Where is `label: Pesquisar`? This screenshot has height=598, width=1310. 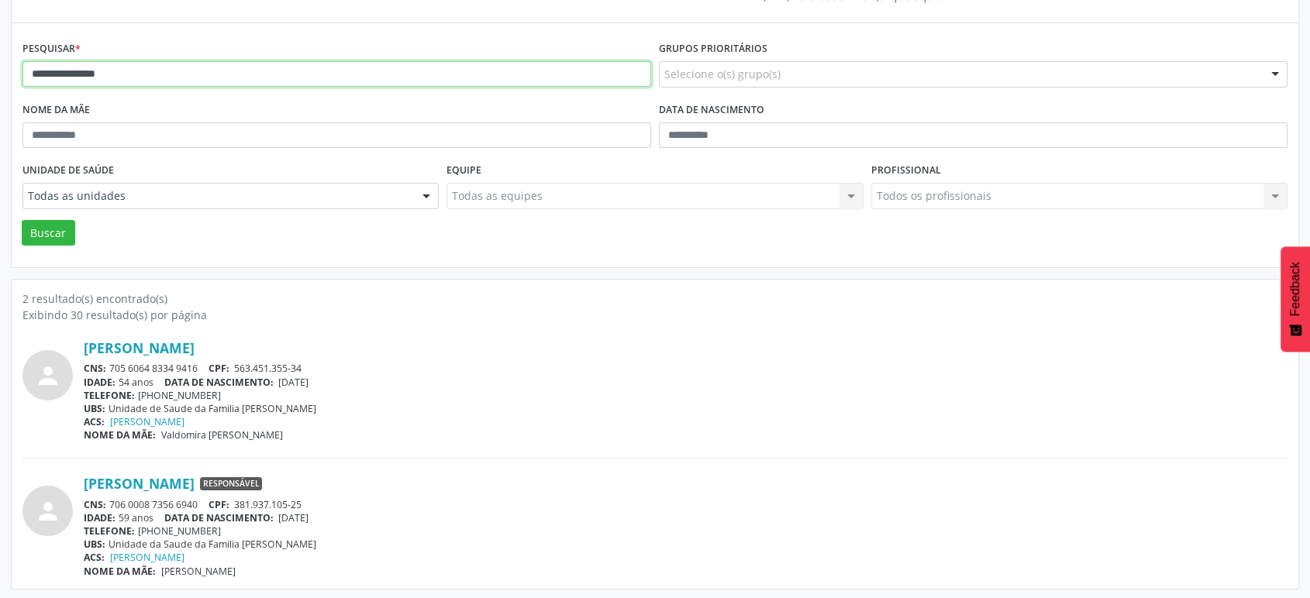 label: Pesquisar is located at coordinates (51, 49).